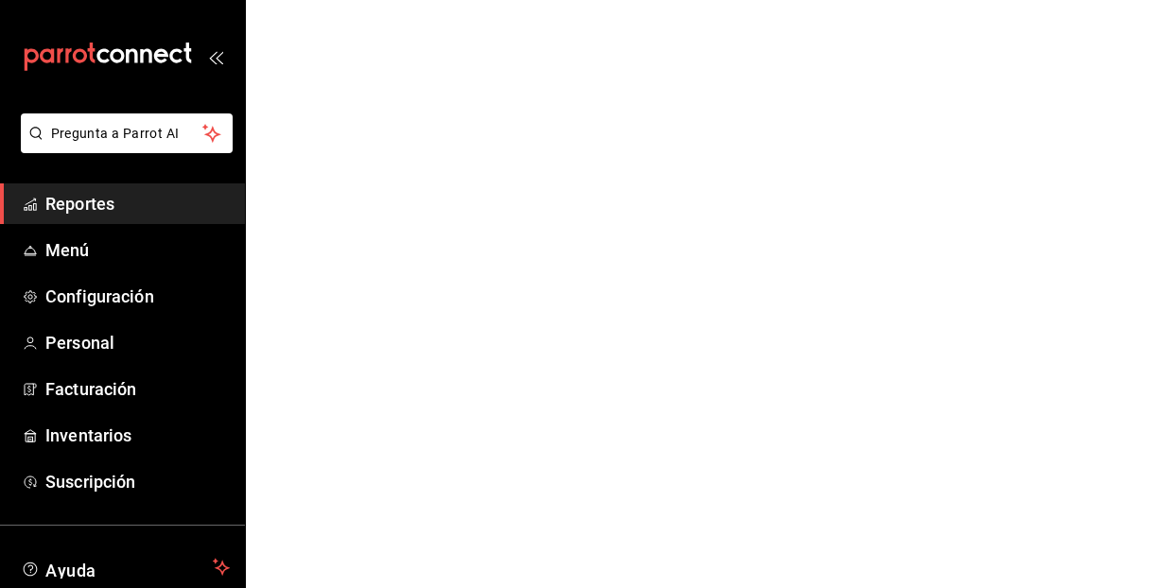  Describe the element at coordinates (127, 133) in the screenshot. I see `span: Pregunta a Parrot AI` at that location.